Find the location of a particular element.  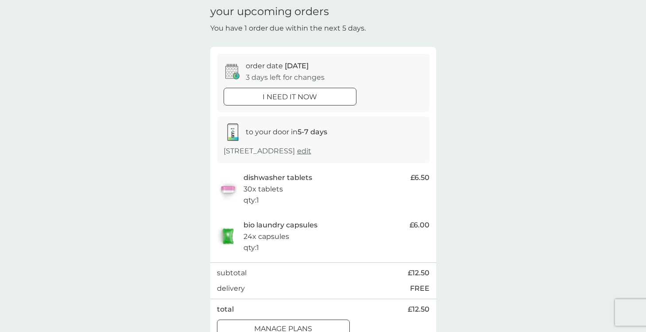

p: subtotal is located at coordinates (232, 273).